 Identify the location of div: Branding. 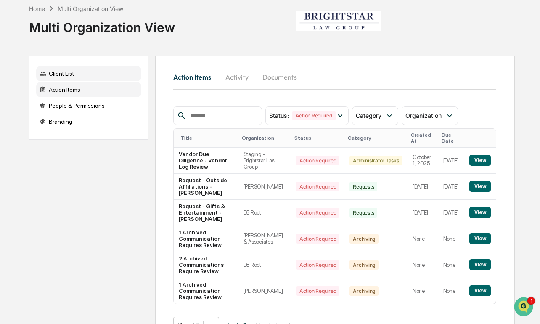
(89, 122).